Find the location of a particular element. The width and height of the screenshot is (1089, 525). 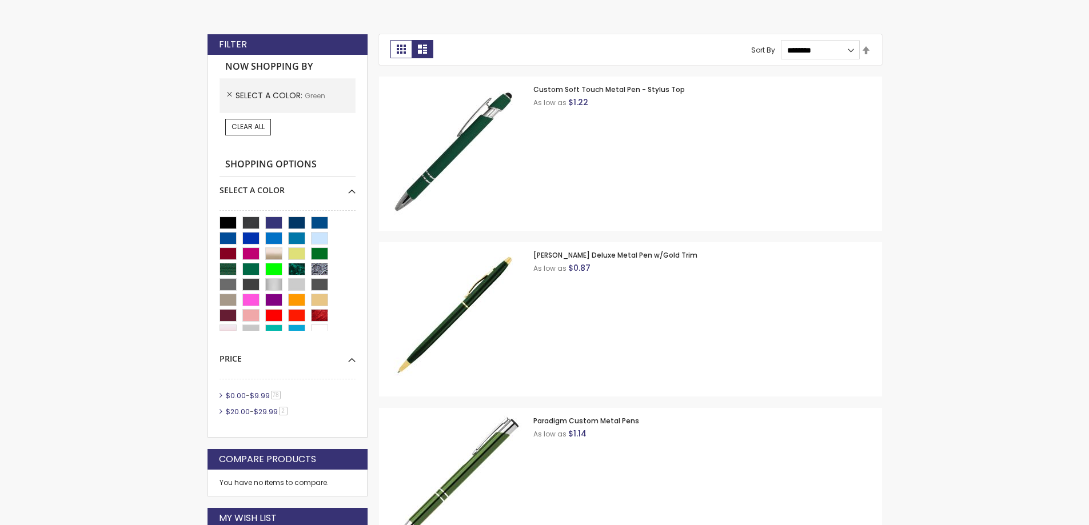

a: Paradigm Custom Metal Pens is located at coordinates (586, 421).